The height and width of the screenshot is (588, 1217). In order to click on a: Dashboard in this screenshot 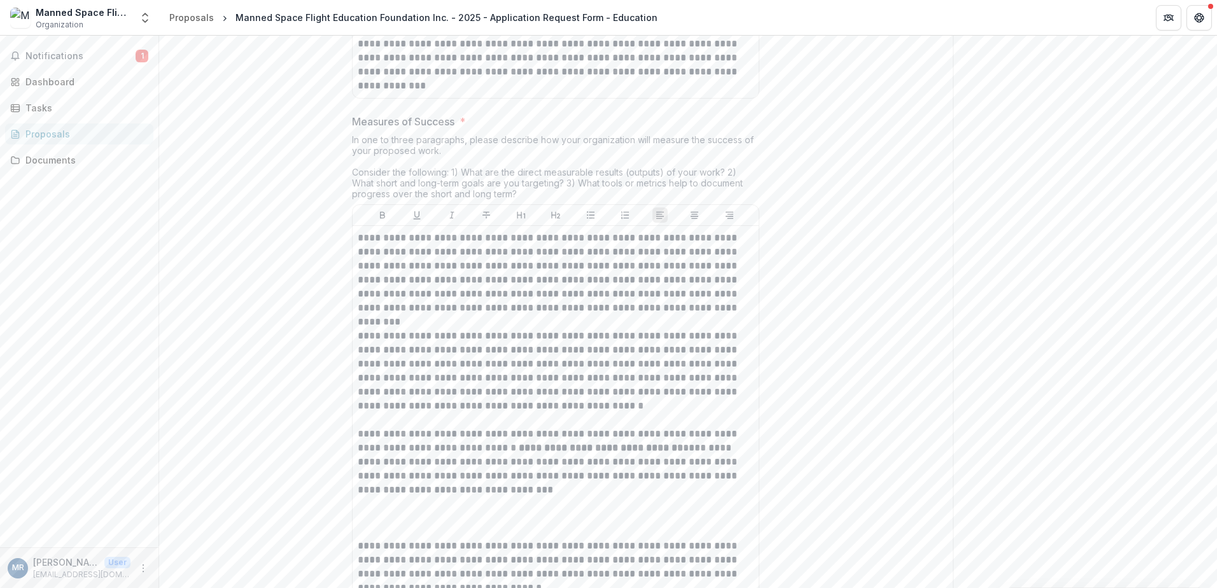, I will do `click(79, 81)`.